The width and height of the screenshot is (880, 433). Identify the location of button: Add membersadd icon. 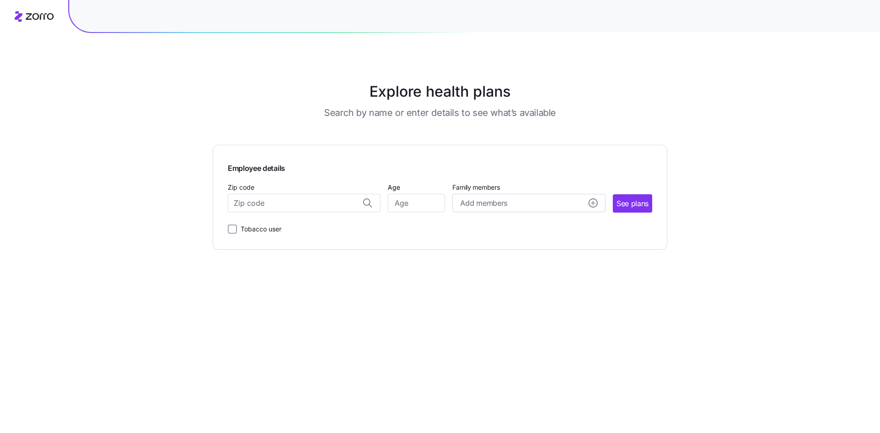
(529, 203).